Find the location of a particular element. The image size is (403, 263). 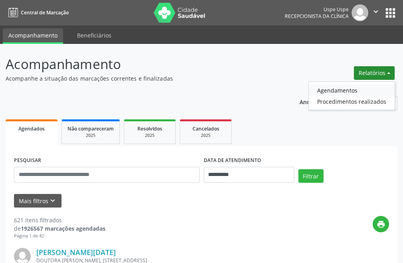

a: Central de Marcação is located at coordinates (37, 12).